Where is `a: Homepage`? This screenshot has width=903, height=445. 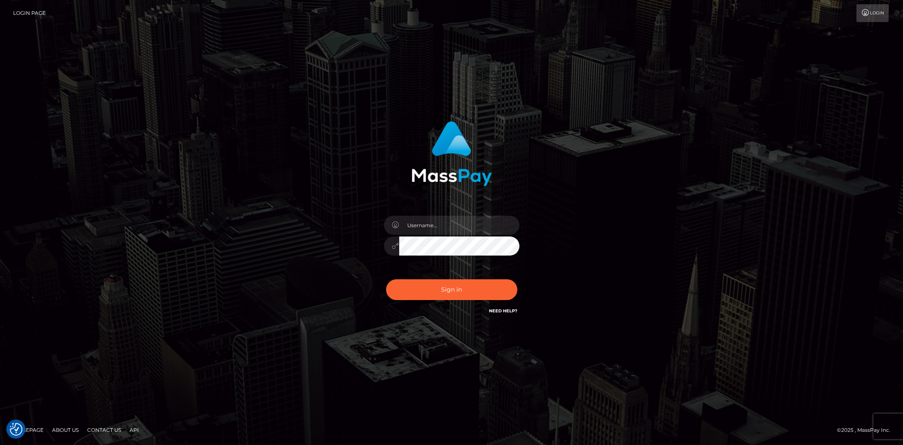 a: Homepage is located at coordinates (28, 429).